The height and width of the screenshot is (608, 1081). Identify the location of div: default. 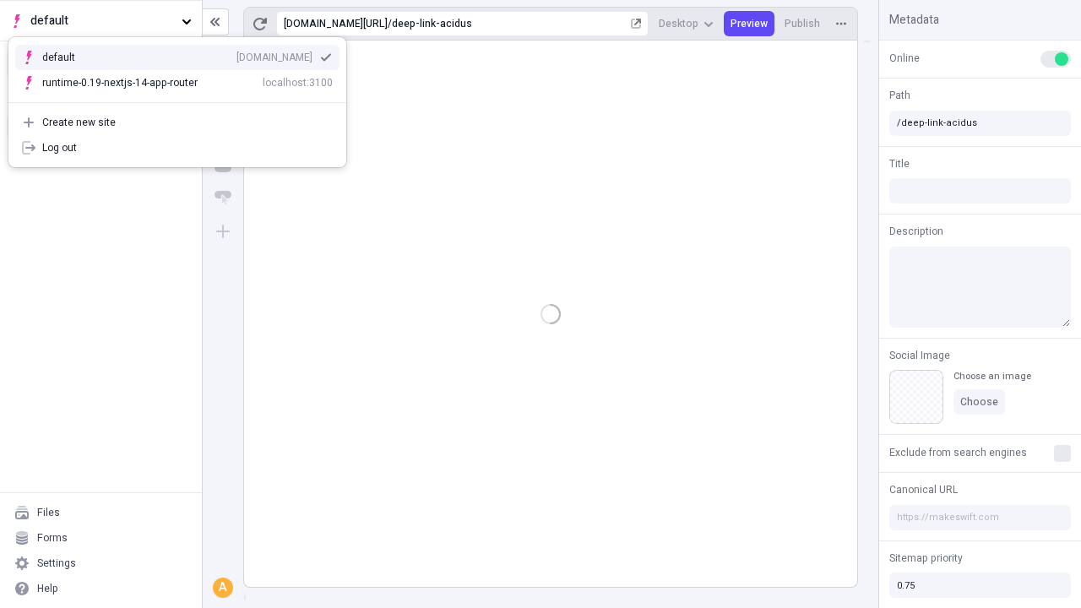
(72, 57).